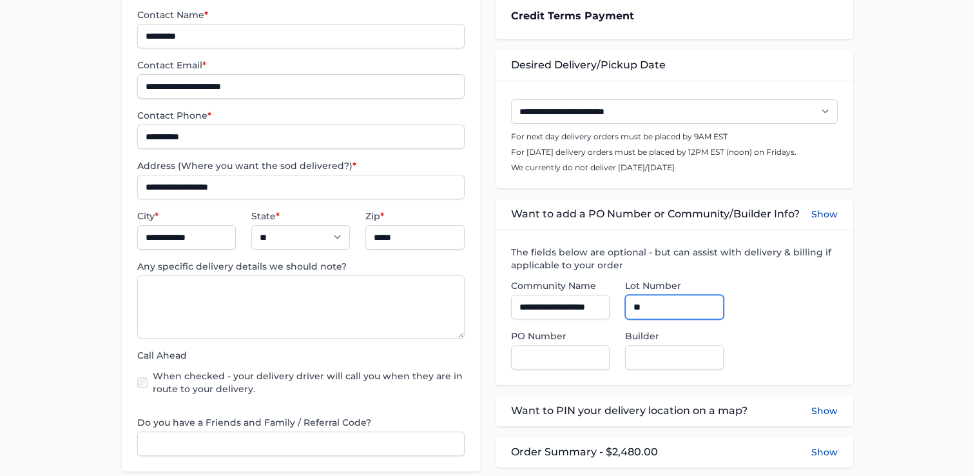  I want to click on label: Do you have a Friends and Family / Referral Code?, so click(300, 422).